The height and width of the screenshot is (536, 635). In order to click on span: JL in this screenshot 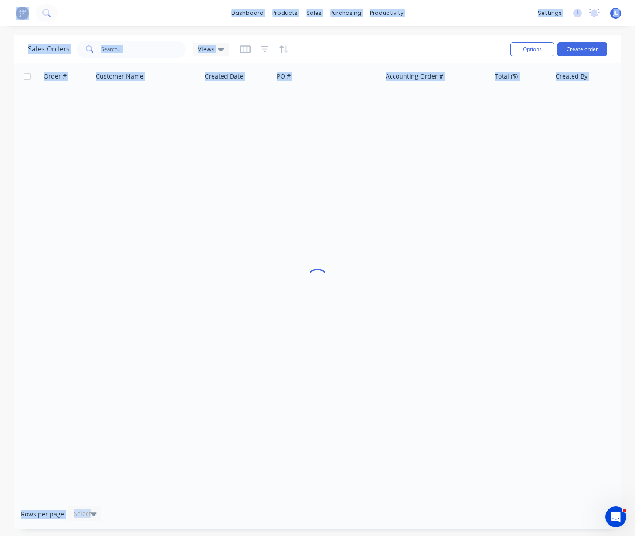, I will do `click(615, 13)`.